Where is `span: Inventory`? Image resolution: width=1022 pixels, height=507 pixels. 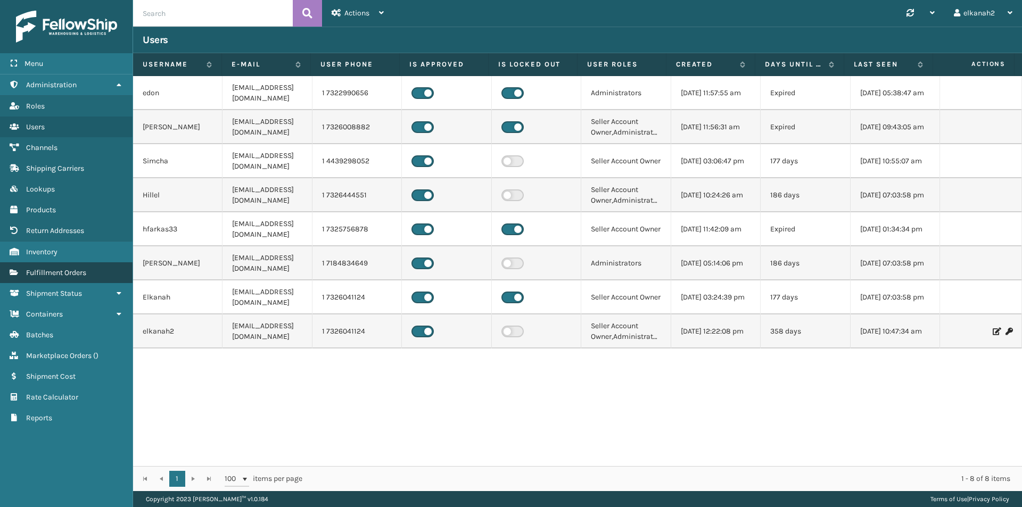
span: Inventory is located at coordinates (42, 252).